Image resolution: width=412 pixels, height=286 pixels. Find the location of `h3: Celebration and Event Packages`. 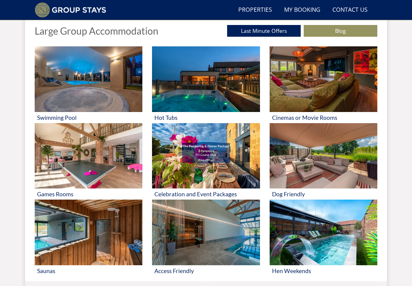

h3: Celebration and Event Packages is located at coordinates (206, 194).